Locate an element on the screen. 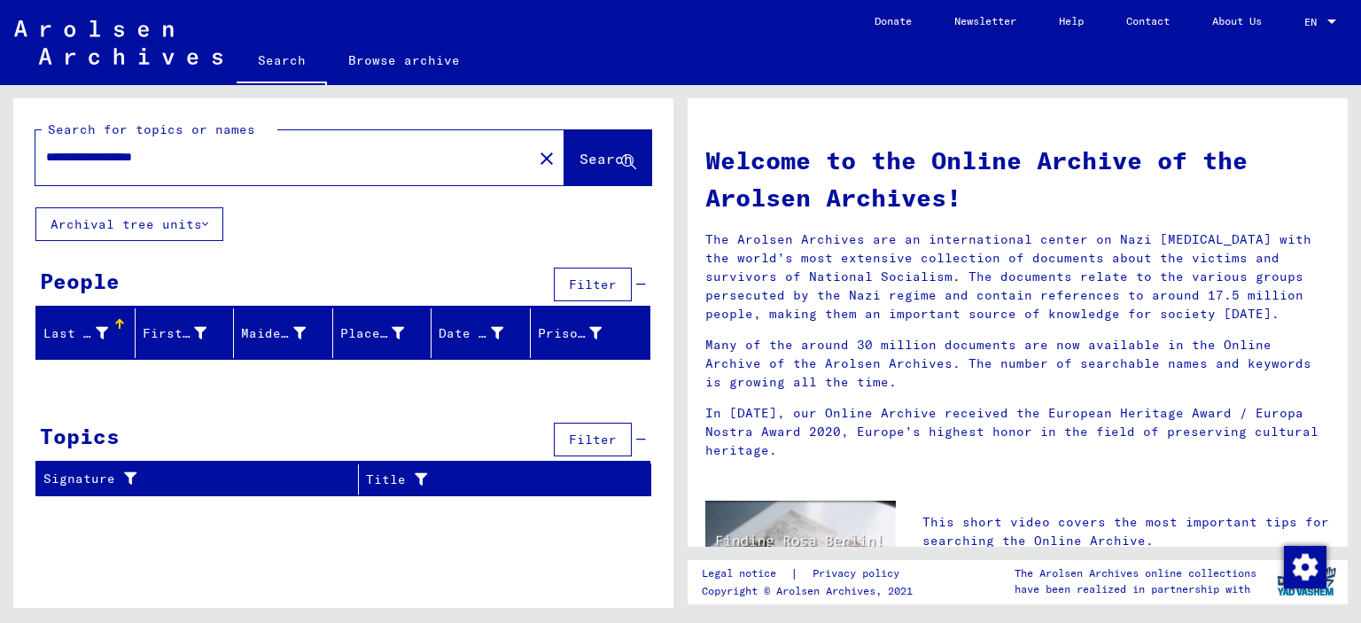  div: Change consent is located at coordinates (1304, 566).